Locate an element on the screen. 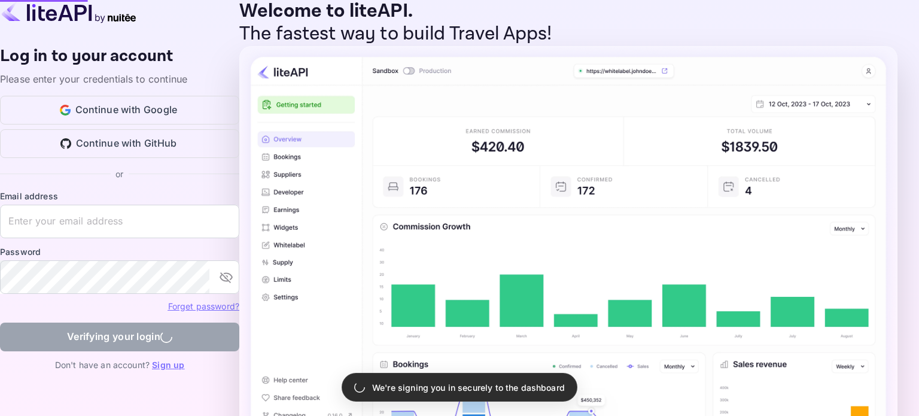  p: We're signing you in securely to the dashboard is located at coordinates (468, 387).